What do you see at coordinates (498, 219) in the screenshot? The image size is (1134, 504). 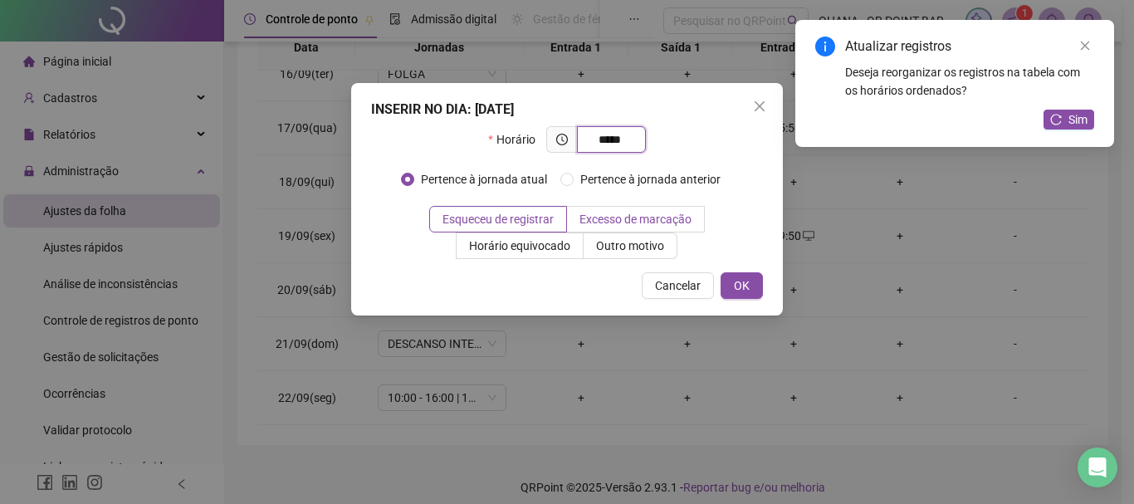 I see `span: Esqueceu de registrar` at bounding box center [498, 219].